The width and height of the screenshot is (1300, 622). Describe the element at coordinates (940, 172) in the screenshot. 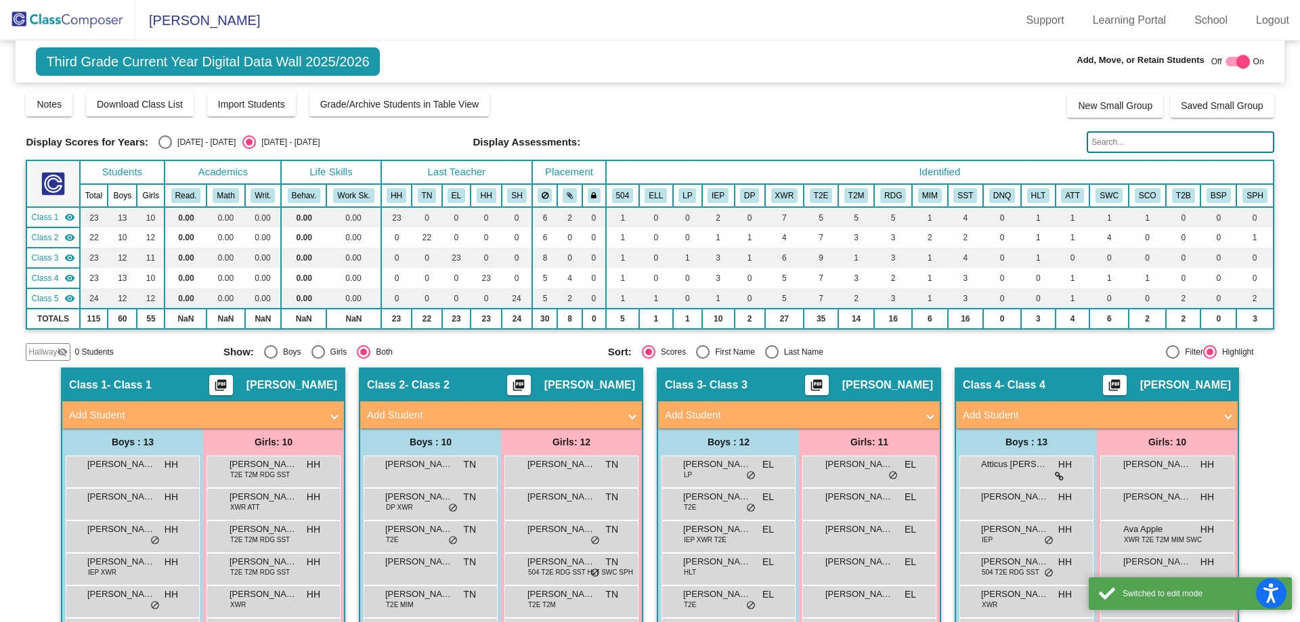

I see `th: Identified` at that location.